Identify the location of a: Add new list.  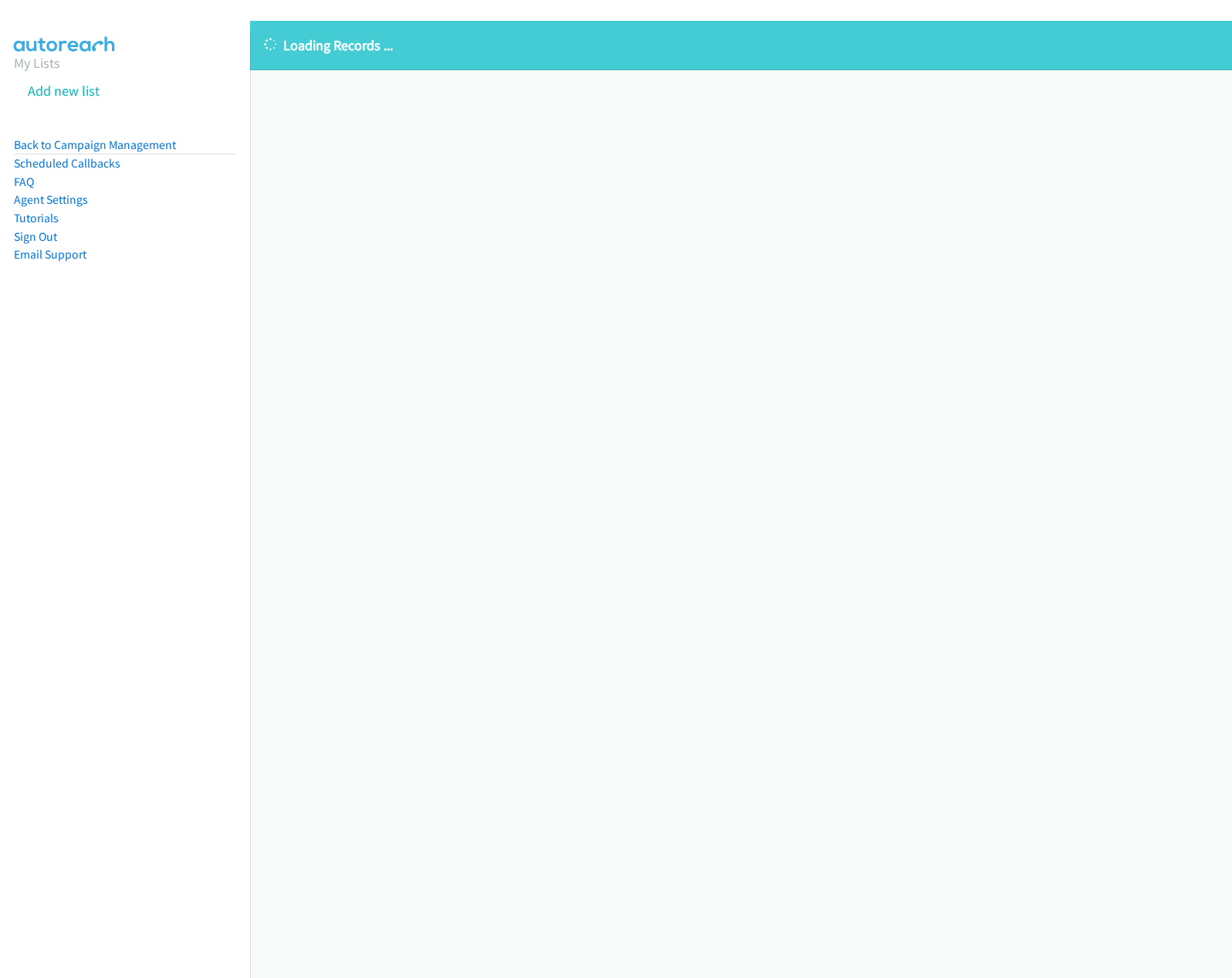
(63, 90).